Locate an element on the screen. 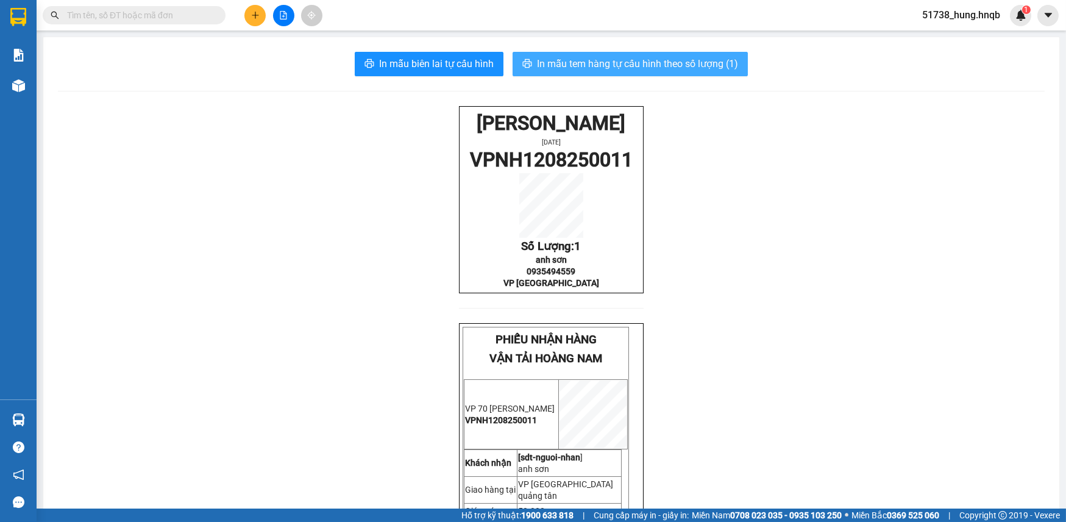 The width and height of the screenshot is (1066, 522). span: message is located at coordinates (18, 502).